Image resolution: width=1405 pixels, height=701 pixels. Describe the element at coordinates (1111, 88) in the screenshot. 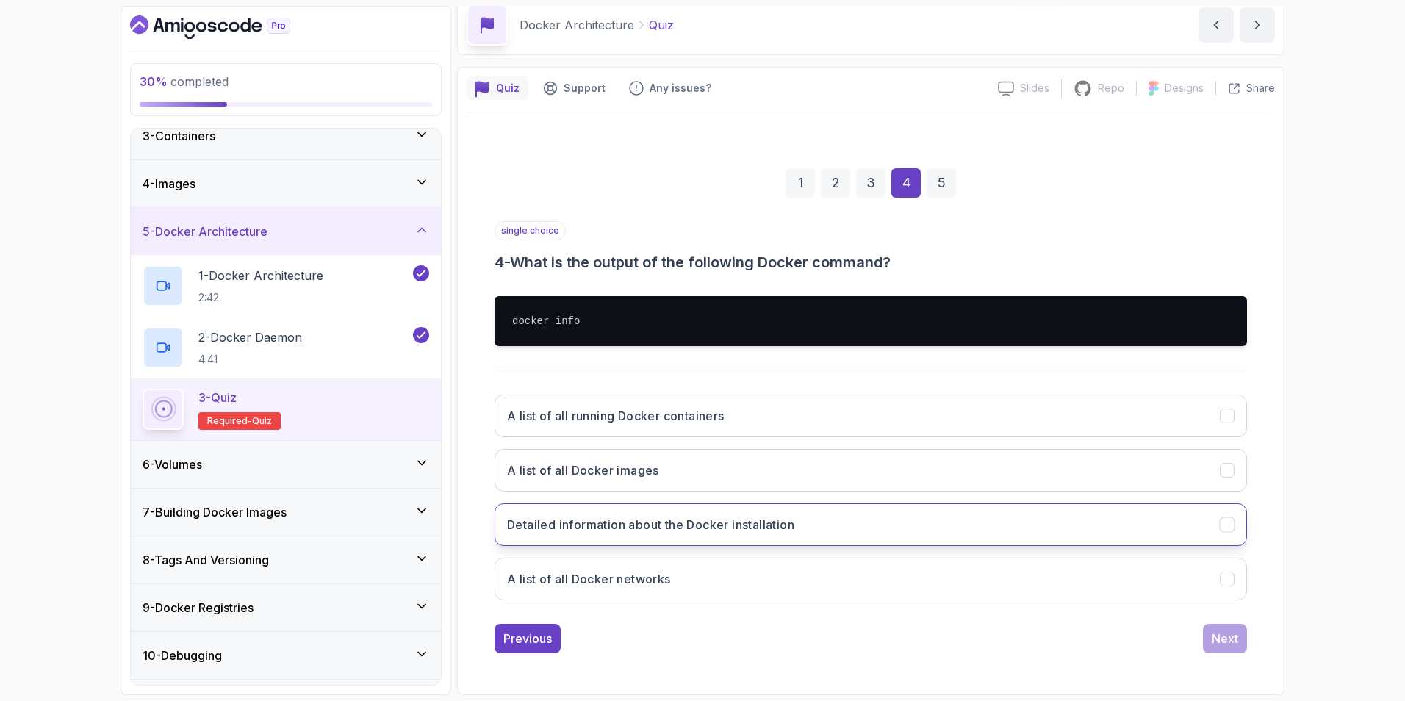

I see `p: Repo` at that location.